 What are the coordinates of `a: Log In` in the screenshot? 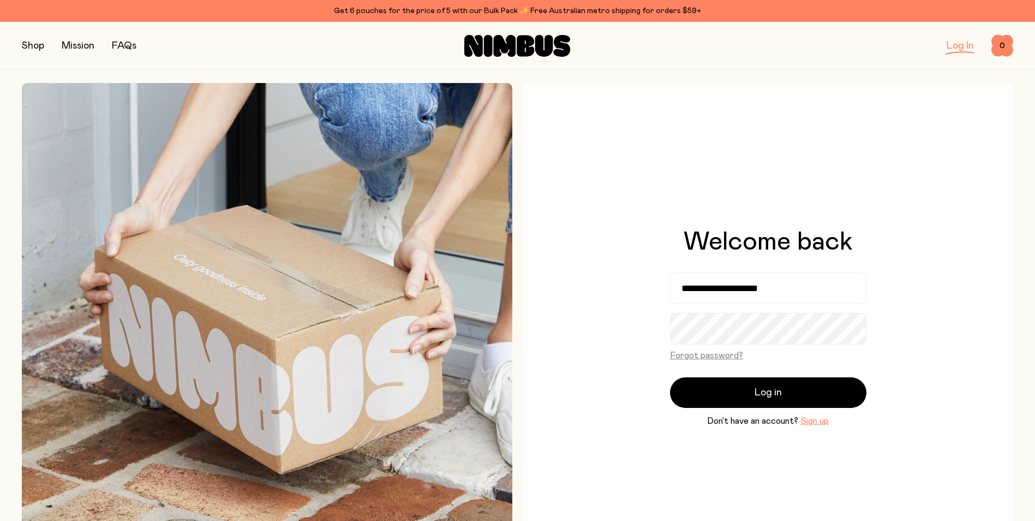 It's located at (961, 46).